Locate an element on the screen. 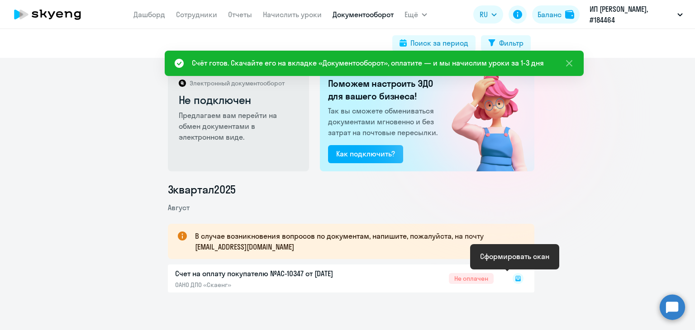  a: Начислить уроки is located at coordinates (292, 14).